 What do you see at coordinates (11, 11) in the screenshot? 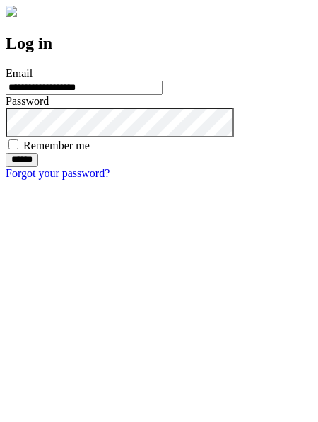
I see `img: logo-4e3dc11c47720685a147b03b5a06dd966a58ff35d612b21f08c02c0306f2b779.png` at bounding box center [11, 11].